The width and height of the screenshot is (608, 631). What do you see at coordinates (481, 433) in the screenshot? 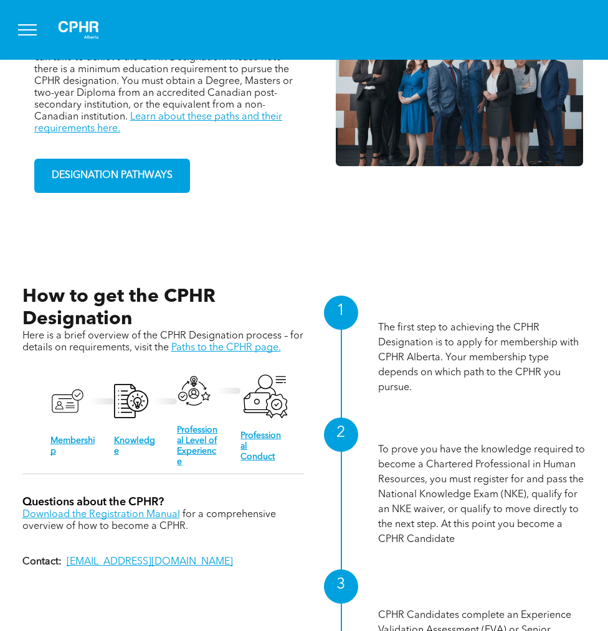
I see `h1: Knowledge` at bounding box center [481, 433].